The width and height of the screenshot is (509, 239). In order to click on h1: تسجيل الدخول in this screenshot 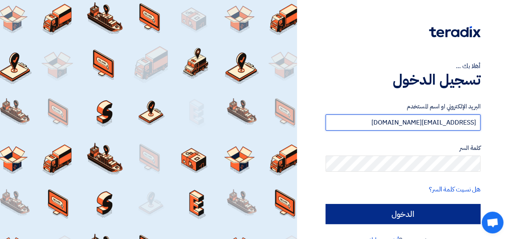, I will do `click(403, 80)`.